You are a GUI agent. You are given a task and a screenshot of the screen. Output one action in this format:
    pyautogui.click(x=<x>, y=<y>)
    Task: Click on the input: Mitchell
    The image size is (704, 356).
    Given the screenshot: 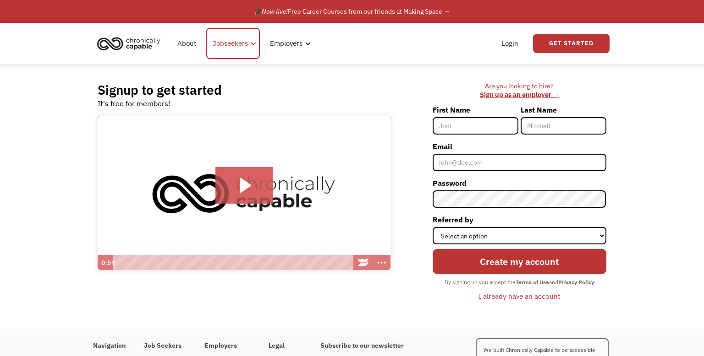 What is the action you would take?
    pyautogui.click(x=563, y=126)
    